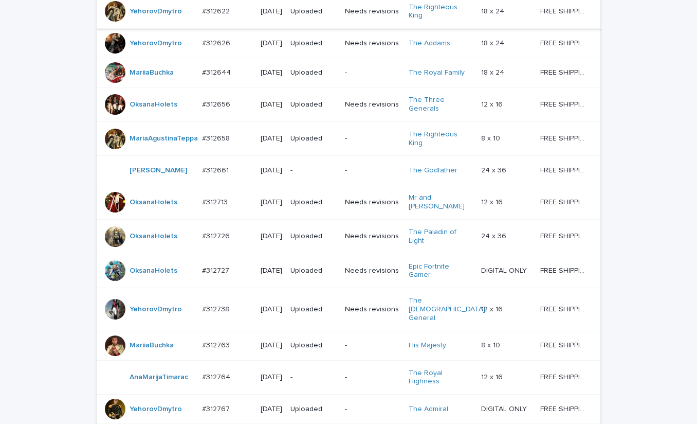  I want to click on p: #312661, so click(217, 169).